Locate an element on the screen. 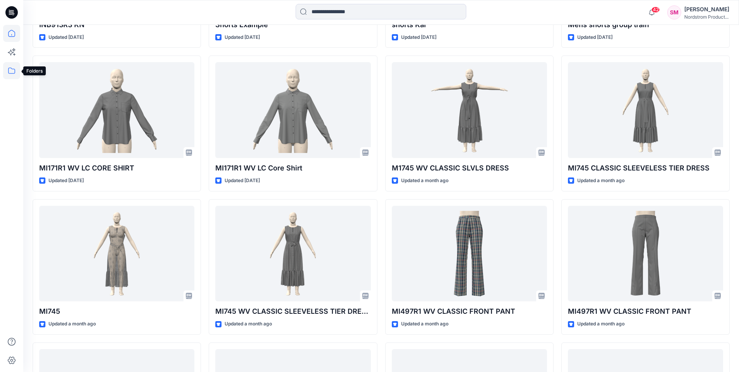  span: 42 is located at coordinates (655, 10).